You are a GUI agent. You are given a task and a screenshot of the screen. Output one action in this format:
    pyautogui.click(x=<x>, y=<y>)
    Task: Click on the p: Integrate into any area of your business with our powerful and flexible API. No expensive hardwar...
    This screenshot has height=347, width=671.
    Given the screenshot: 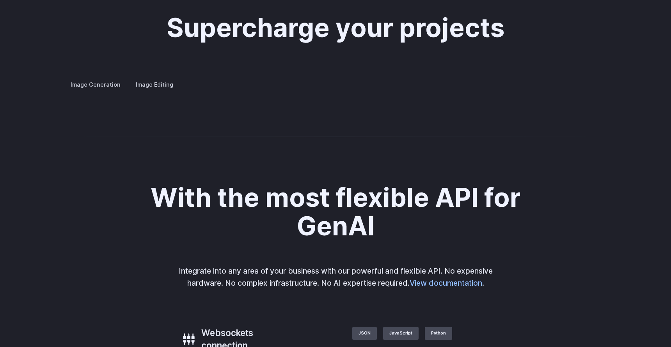 What is the action you would take?
    pyautogui.click(x=336, y=277)
    